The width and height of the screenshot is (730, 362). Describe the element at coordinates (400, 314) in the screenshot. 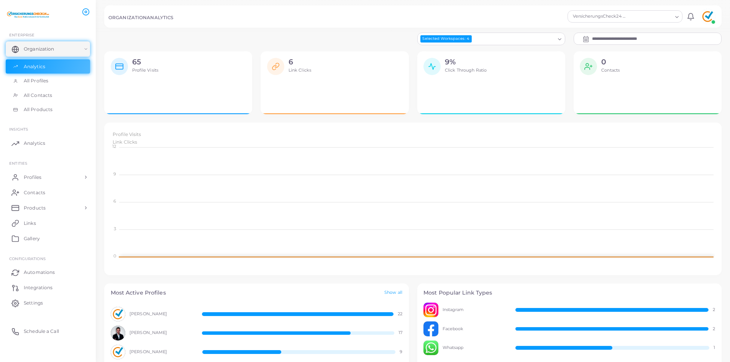

I see `span: 22` at that location.